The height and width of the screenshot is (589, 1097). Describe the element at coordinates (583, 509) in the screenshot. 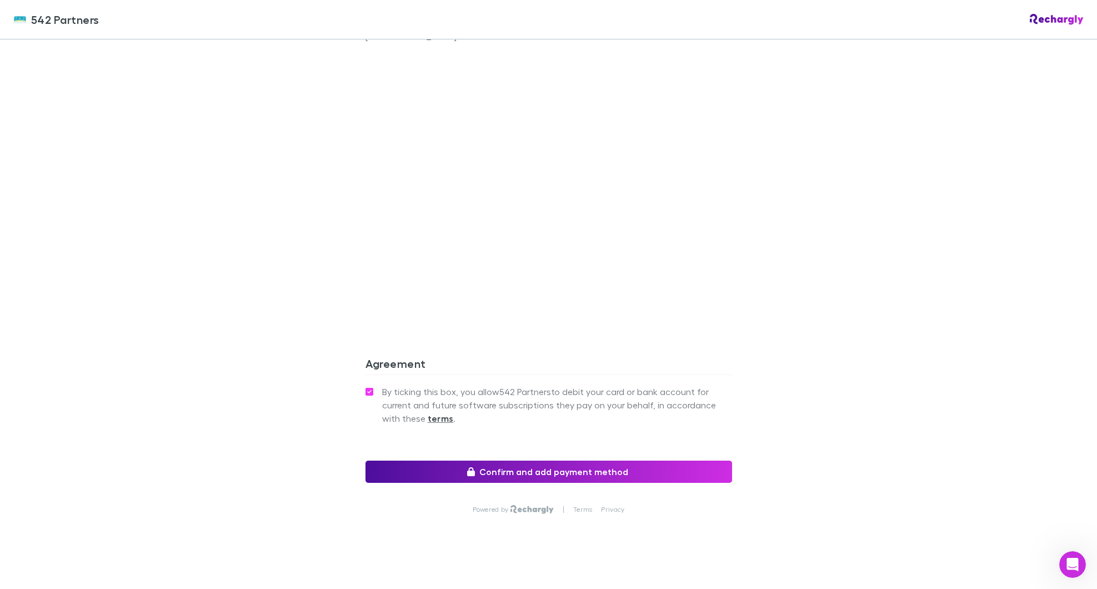

I see `p: Terms` at that location.